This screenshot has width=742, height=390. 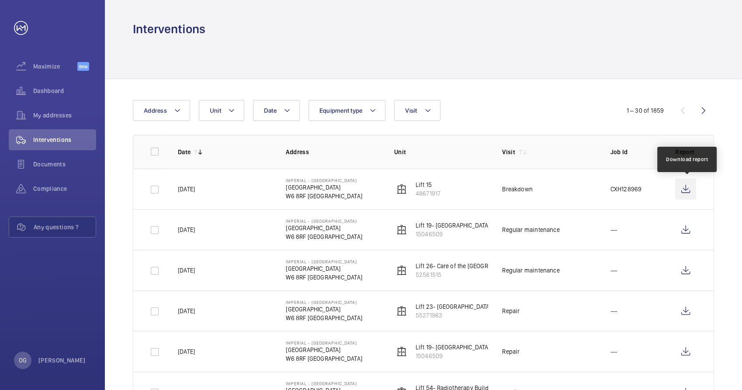 What do you see at coordinates (83, 66) in the screenshot?
I see `span: Beta` at bounding box center [83, 66].